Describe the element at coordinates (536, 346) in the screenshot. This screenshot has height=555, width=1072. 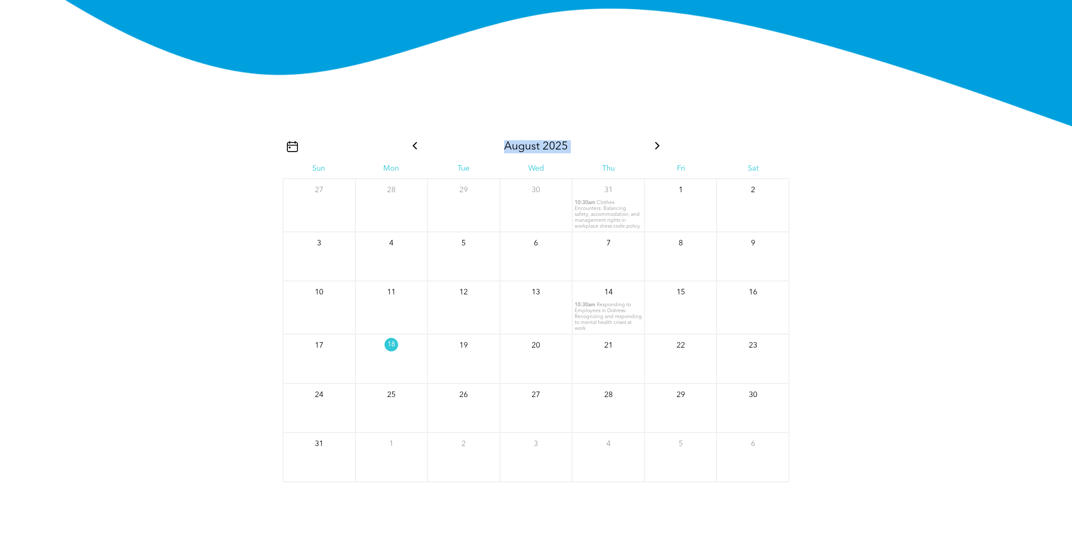
I see `p: 20` at that location.